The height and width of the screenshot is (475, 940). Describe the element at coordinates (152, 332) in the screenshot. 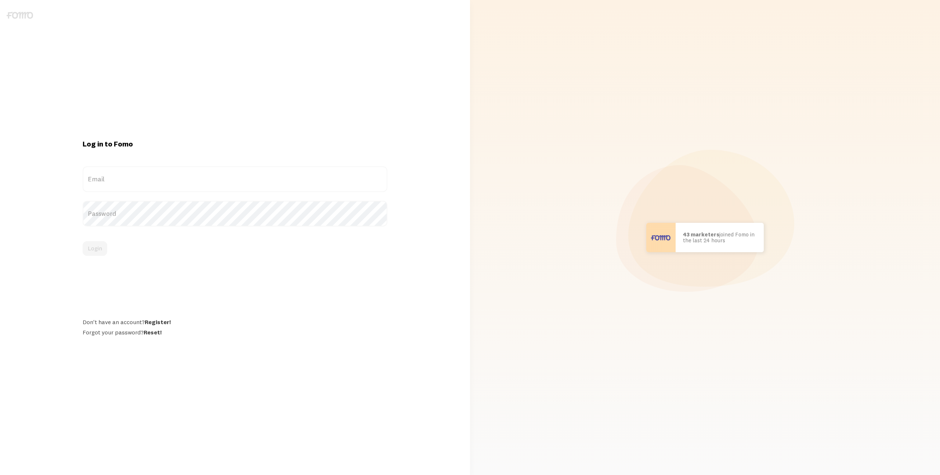

I see `a: Reset!` at that location.